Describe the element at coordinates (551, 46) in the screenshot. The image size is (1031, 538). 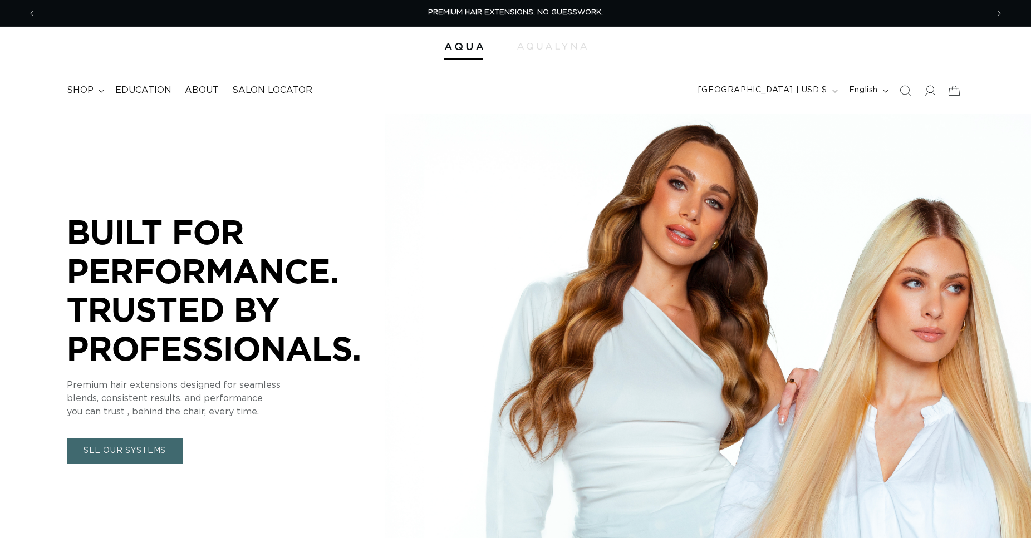
I see `img: aqualyna.com` at that location.